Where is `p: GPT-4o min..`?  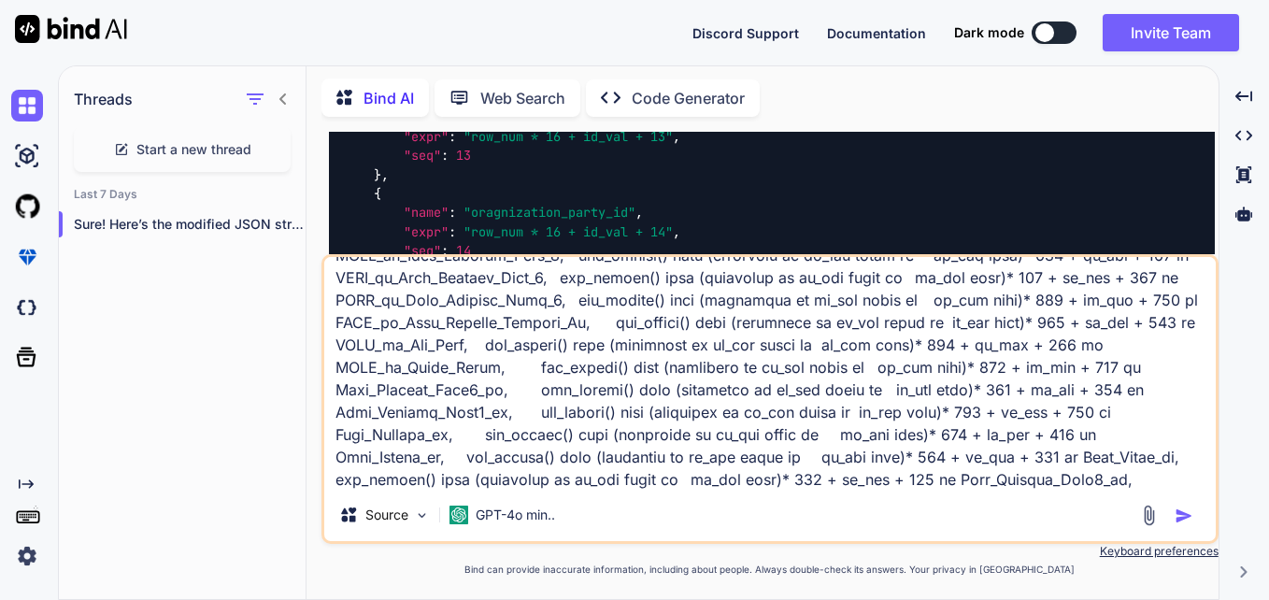 p: GPT-4o min.. is located at coordinates (515, 515).